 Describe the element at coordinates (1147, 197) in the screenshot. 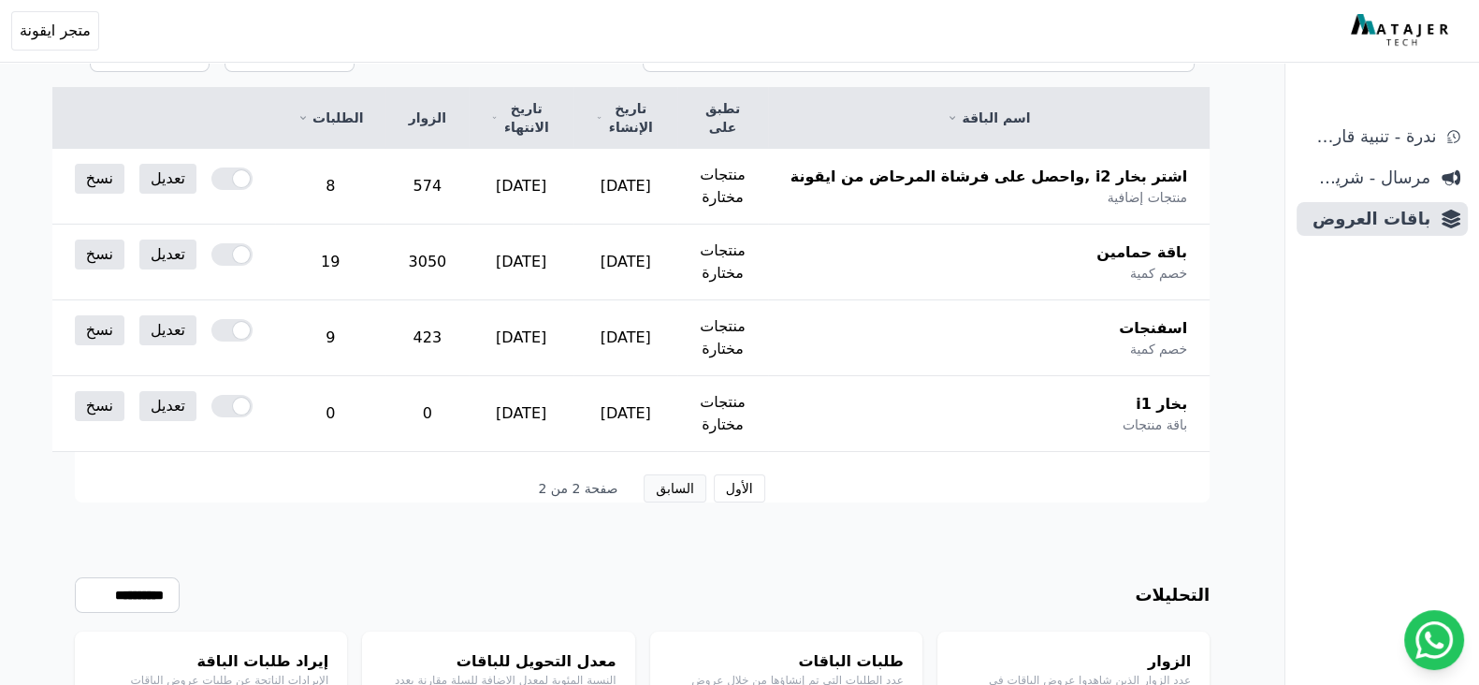

I see `span: منتجات إضافية` at that location.